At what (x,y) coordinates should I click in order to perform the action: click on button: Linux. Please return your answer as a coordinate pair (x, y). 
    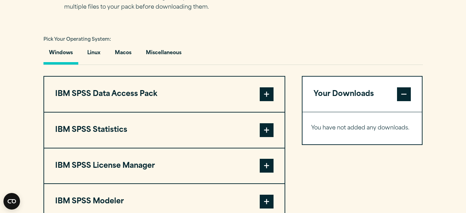
    Looking at the image, I should click on (94, 55).